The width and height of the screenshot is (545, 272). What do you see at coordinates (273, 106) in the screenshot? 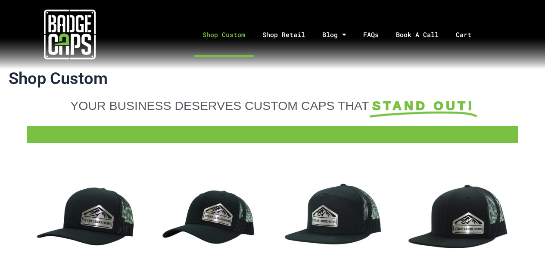
I see `a: YOUR BUSINESS DESERVES CUSTOM CAPS THAT STAND OUT!` at bounding box center [273, 106].